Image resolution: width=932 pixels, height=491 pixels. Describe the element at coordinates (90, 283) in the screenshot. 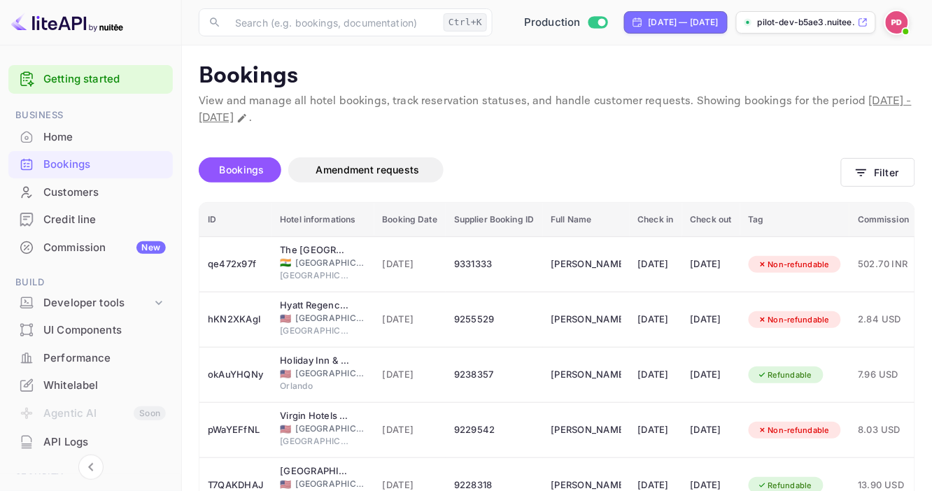

I see `span: Build` at that location.